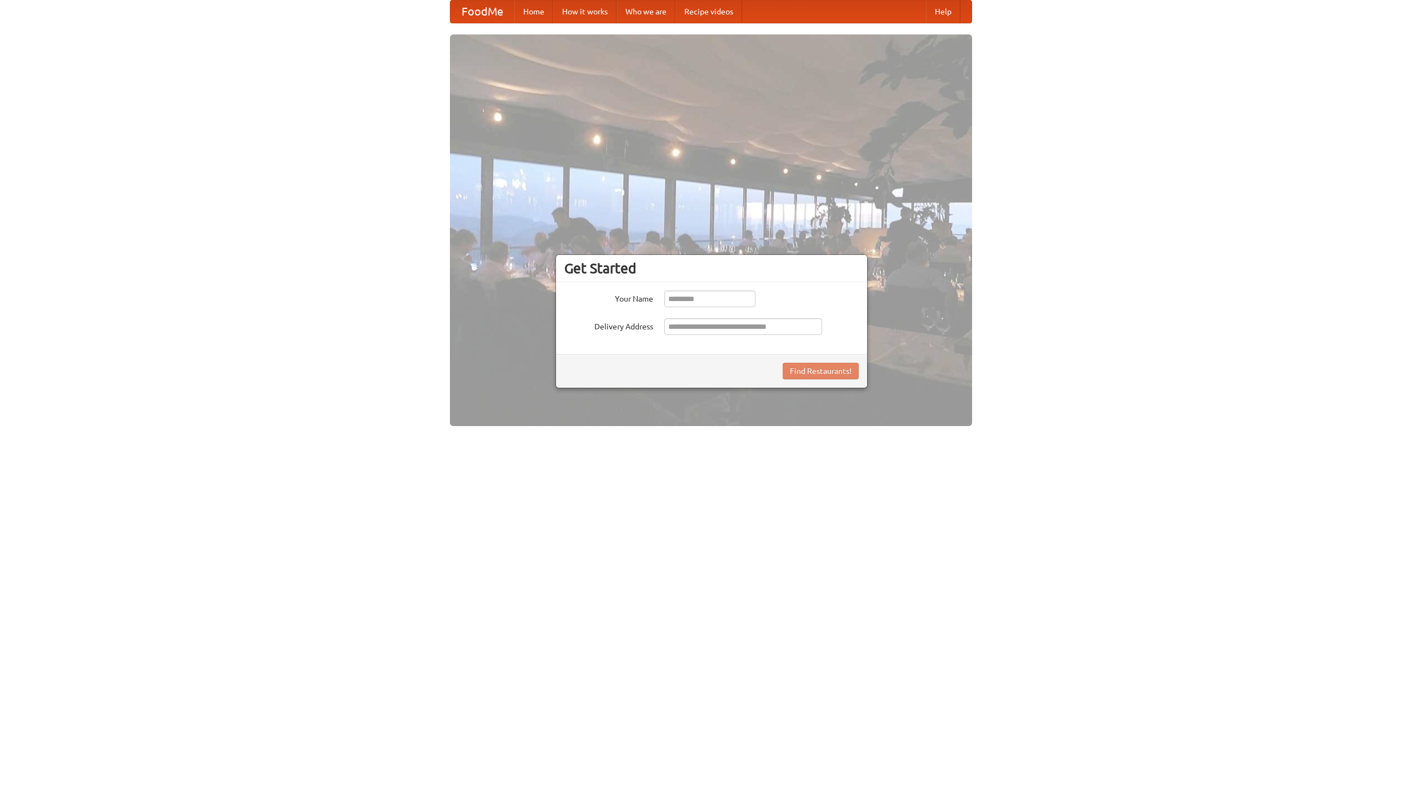 The width and height of the screenshot is (1422, 786). I want to click on a: Home, so click(534, 12).